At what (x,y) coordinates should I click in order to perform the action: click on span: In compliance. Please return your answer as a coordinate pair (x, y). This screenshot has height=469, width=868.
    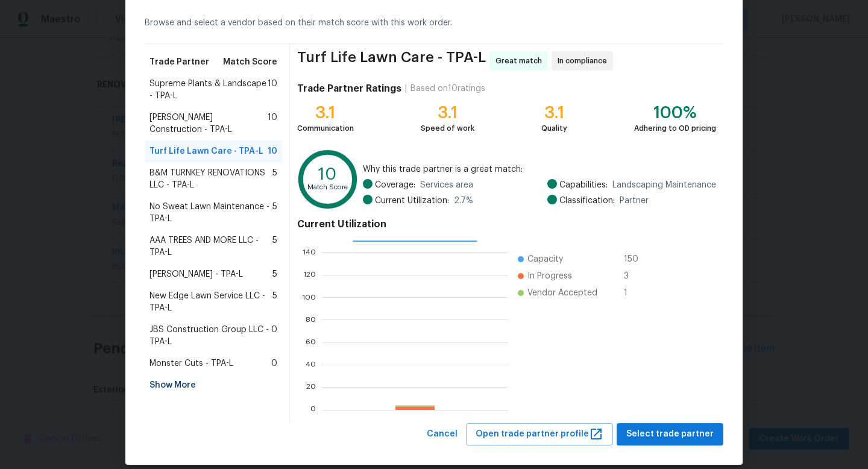
    Looking at the image, I should click on (585, 61).